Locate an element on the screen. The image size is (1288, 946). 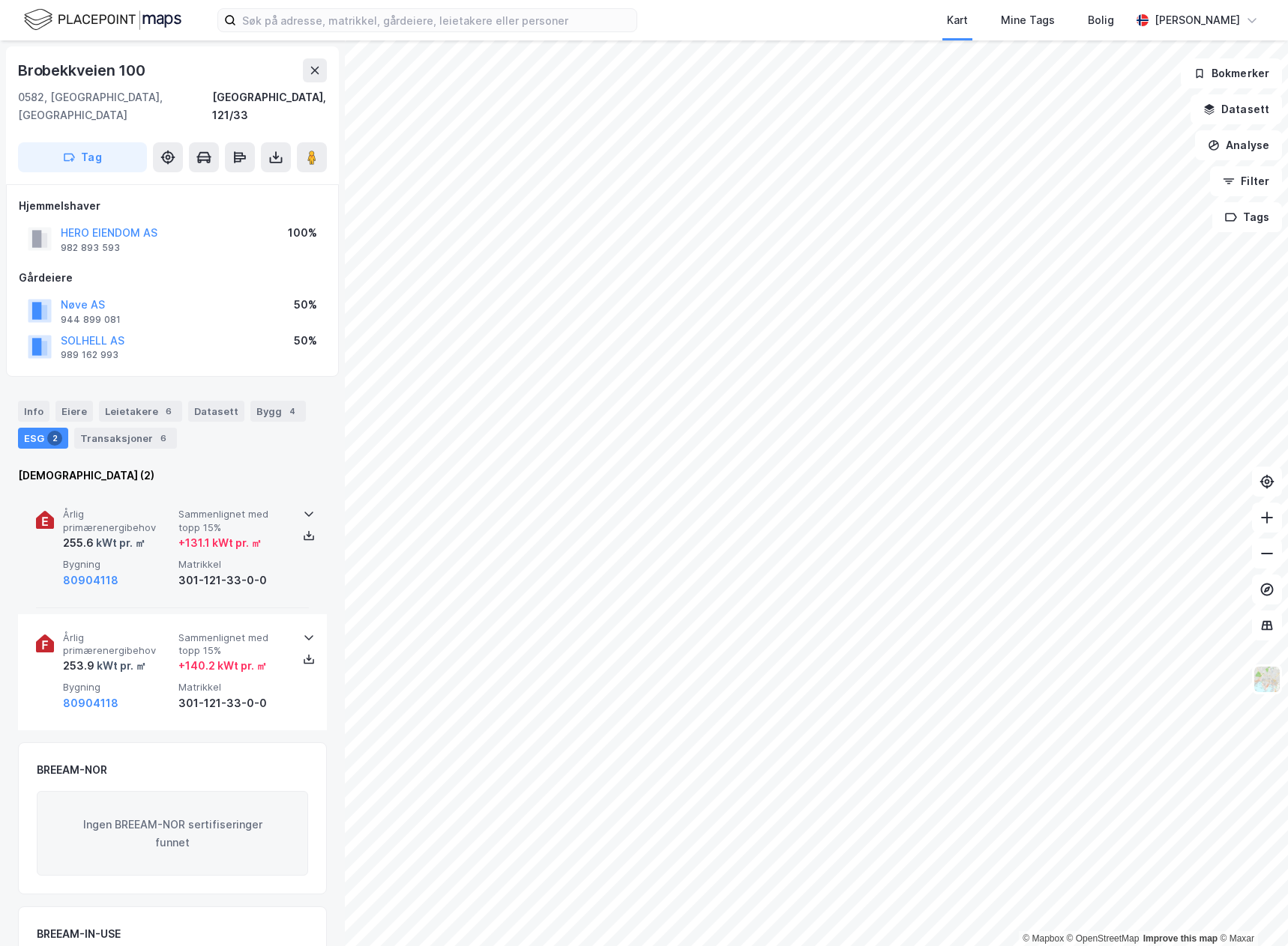
div: Brobekkveien 100 is located at coordinates (83, 70).